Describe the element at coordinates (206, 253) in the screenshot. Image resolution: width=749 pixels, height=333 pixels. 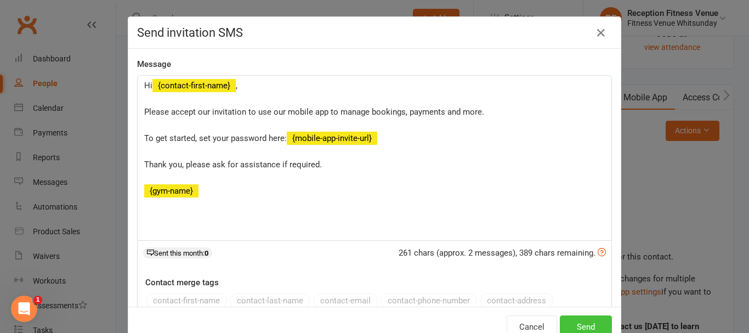
I see `strong: 0` at that location.